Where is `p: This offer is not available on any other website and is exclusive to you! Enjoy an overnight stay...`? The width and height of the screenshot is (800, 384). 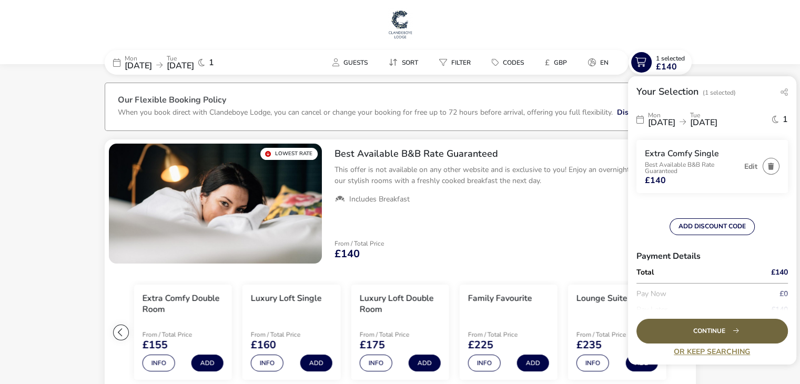 p: This offer is not available on any other website and is exclusive to you! Enjoy an overnight stay... is located at coordinates (511, 175).